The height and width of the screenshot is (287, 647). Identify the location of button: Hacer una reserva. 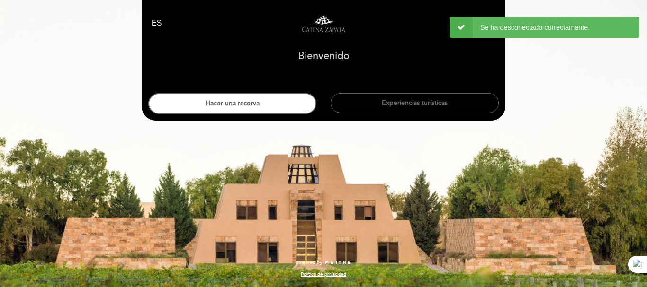
(232, 104).